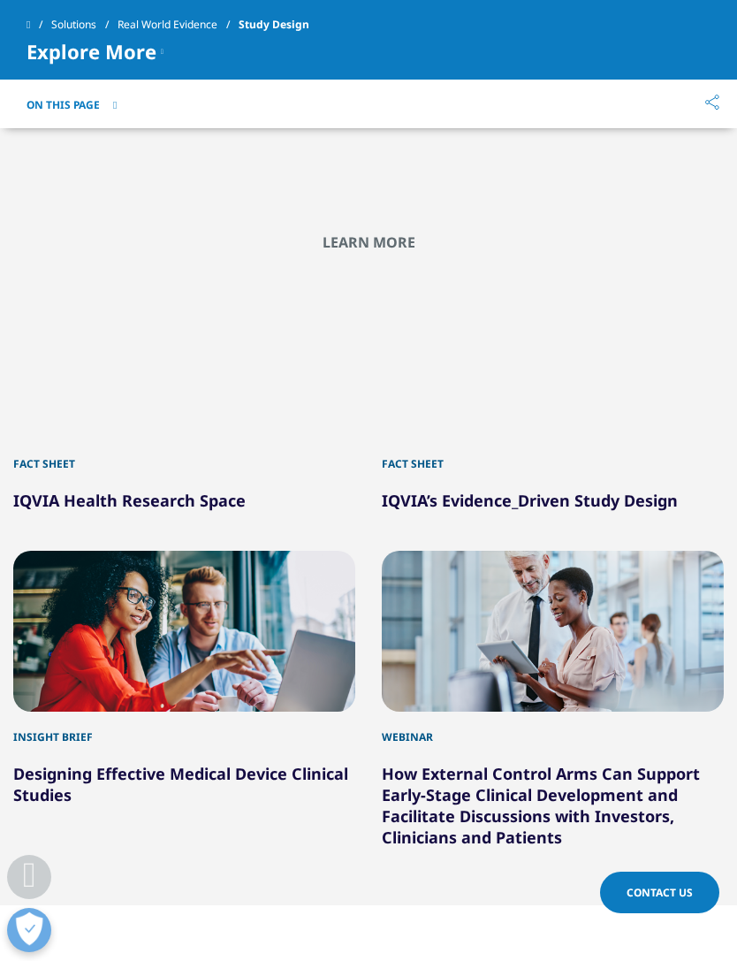 This screenshot has width=737, height=961. Describe the element at coordinates (659, 892) in the screenshot. I see `a: Contact Us` at that location.